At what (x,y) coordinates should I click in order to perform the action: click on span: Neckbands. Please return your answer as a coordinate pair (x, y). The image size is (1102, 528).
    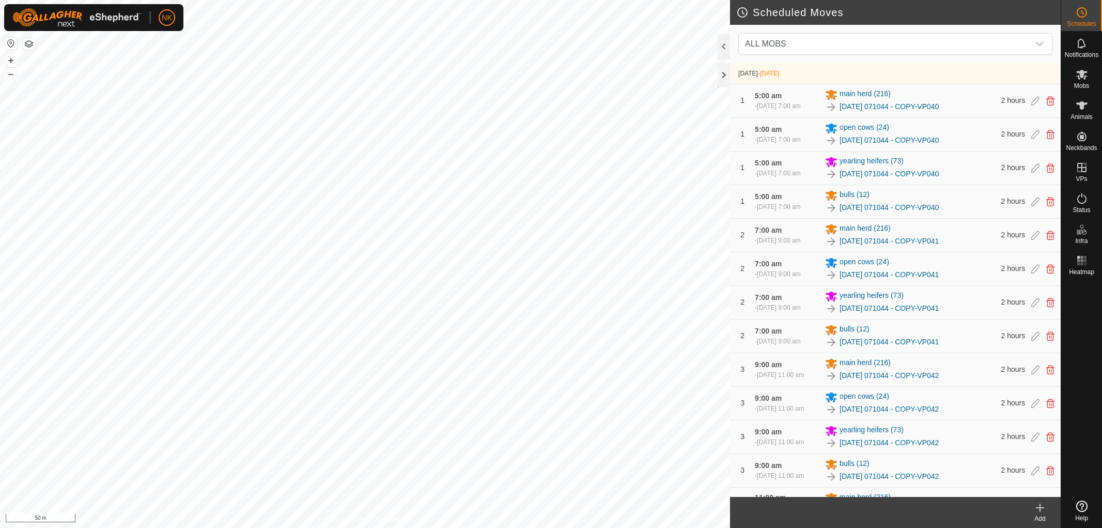
    Looking at the image, I should click on (1081, 148).